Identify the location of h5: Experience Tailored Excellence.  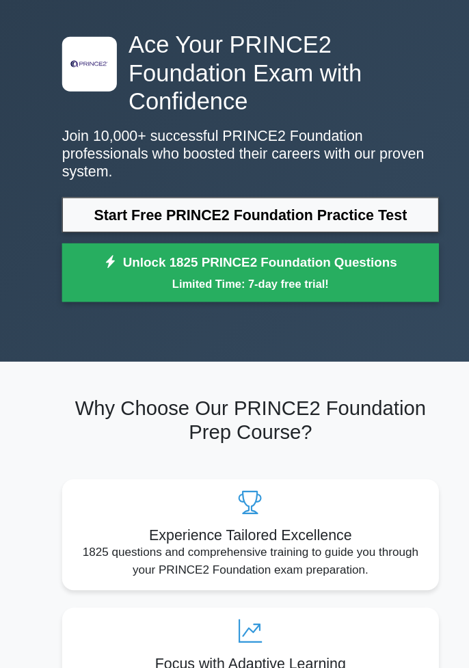
(234, 543).